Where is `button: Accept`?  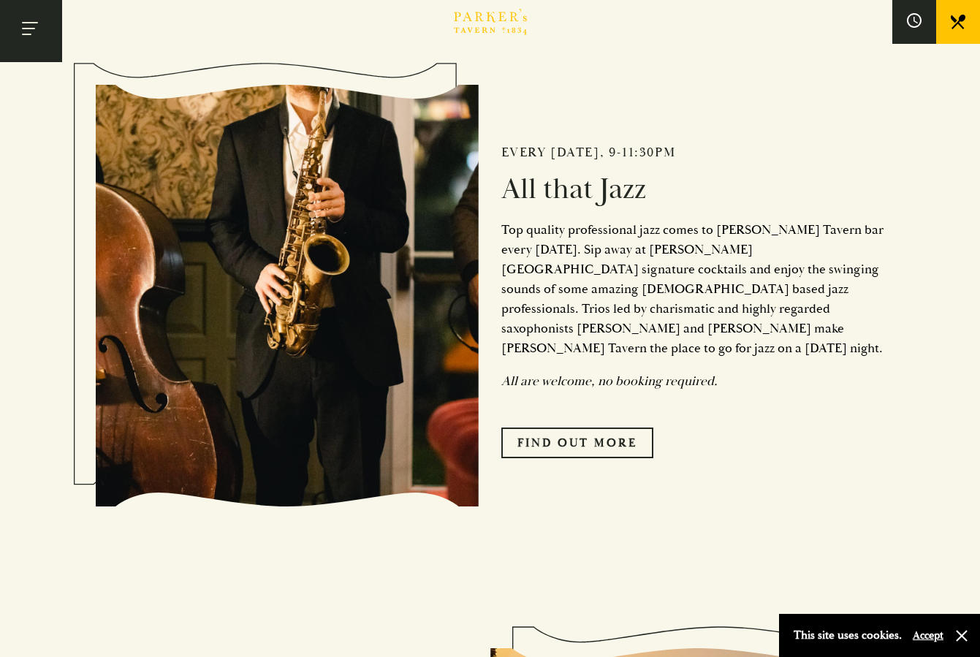 button: Accept is located at coordinates (928, 635).